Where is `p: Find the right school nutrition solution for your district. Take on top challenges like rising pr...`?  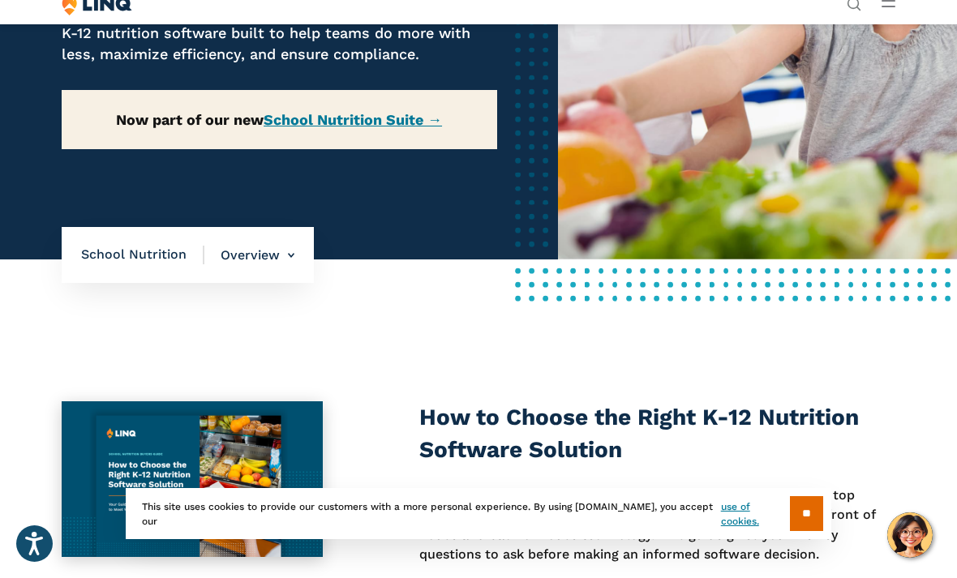
p: Find the right school nutrition solution for your district. Take on top challenges like rising pr... is located at coordinates (657, 525).